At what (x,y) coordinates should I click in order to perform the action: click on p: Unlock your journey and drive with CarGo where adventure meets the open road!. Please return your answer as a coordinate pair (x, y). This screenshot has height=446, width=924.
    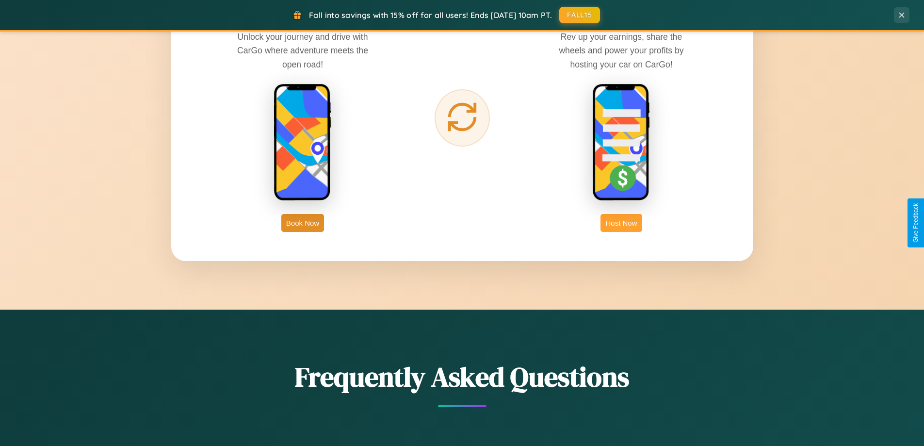
    Looking at the image, I should click on (303, 50).